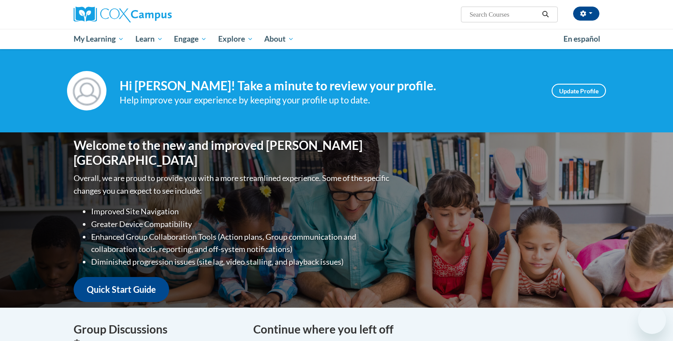 Image resolution: width=673 pixels, height=341 pixels. Describe the element at coordinates (280, 39) in the screenshot. I see `a: About` at that location.